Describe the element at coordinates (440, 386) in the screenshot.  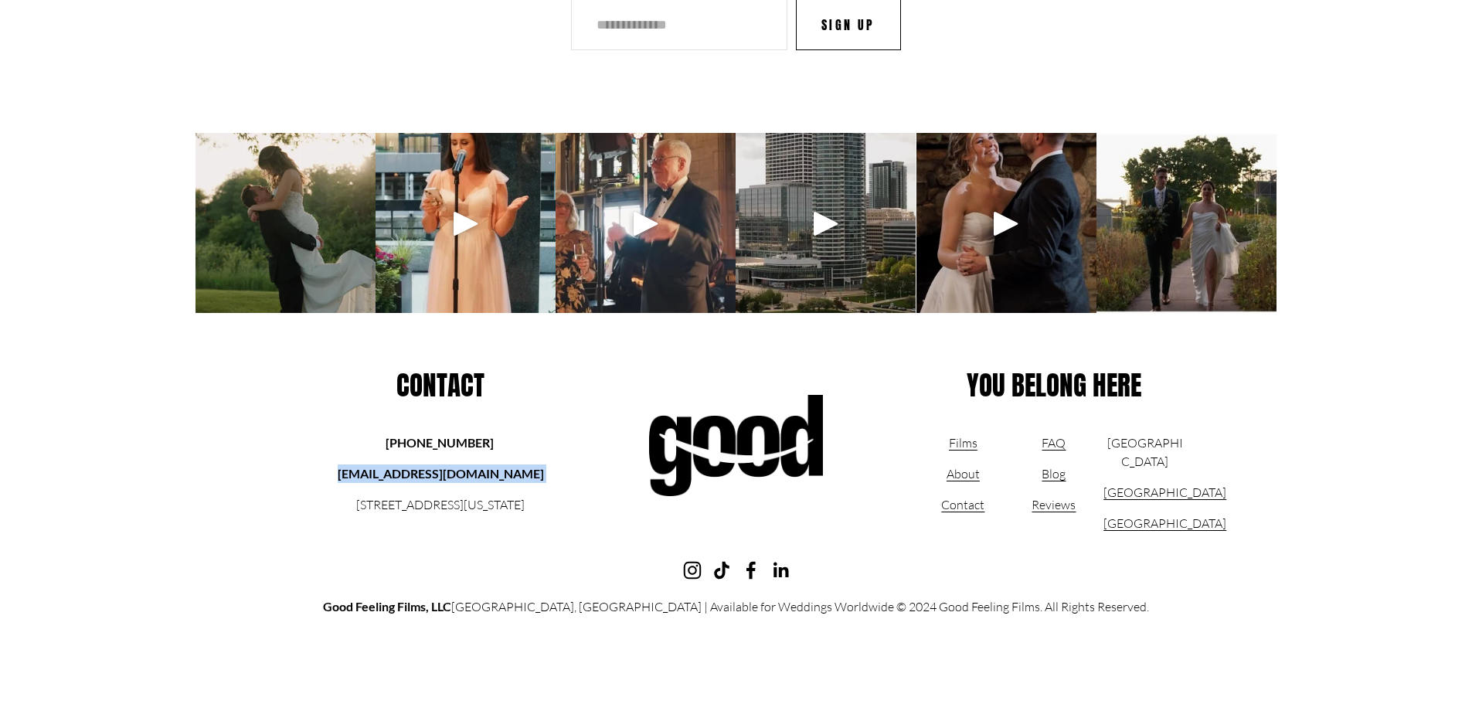
I see `h3: Contact` at that location.